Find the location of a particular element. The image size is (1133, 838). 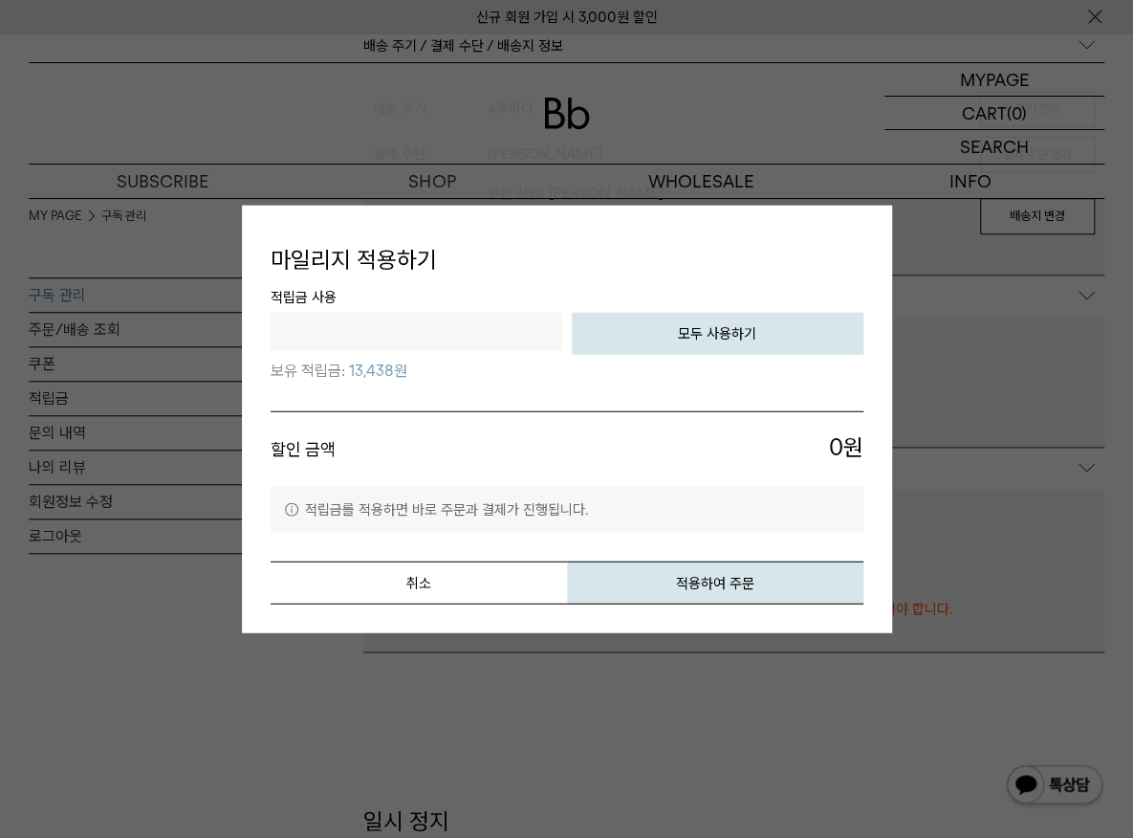

span: 13,438원 is located at coordinates (378, 370).